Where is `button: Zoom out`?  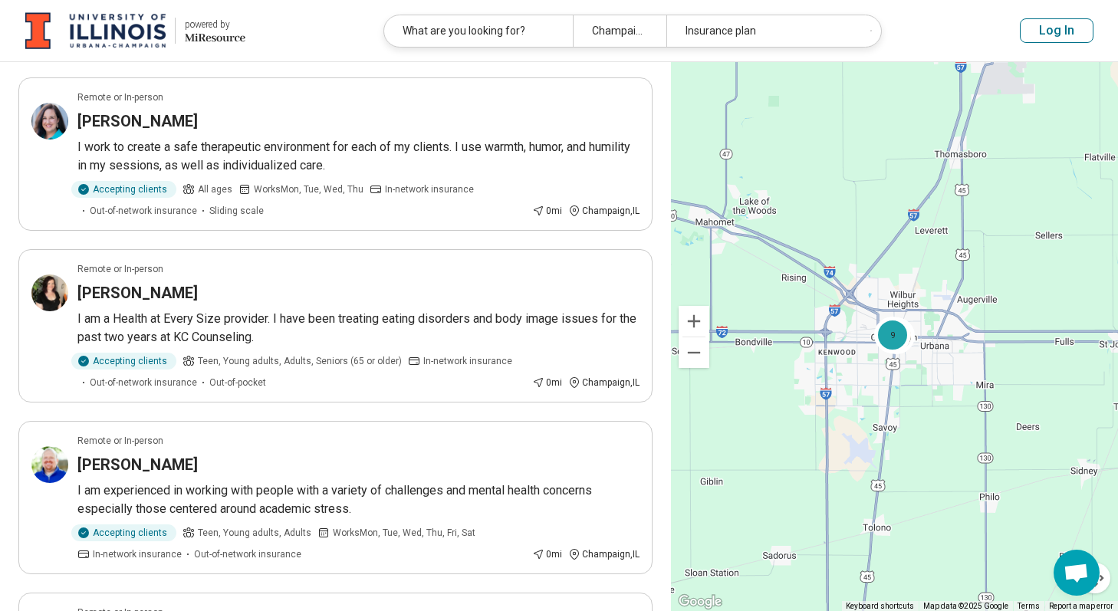 button: Zoom out is located at coordinates (694, 353).